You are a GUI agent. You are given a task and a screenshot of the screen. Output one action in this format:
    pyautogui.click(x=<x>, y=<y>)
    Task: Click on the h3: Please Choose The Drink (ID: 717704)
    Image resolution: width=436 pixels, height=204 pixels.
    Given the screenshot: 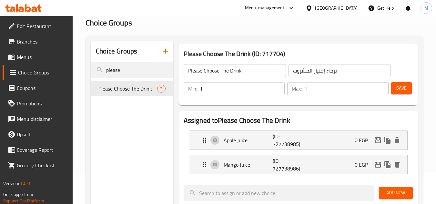 What is the action you would take?
    pyautogui.click(x=298, y=54)
    